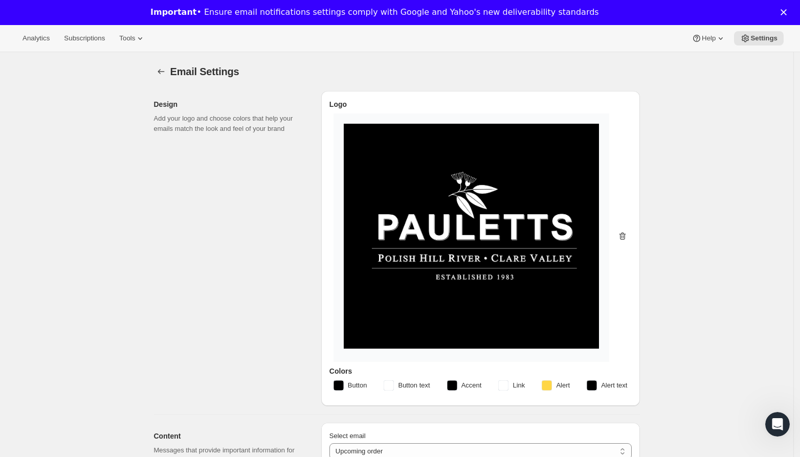 This screenshot has height=457, width=800. What do you see at coordinates (127, 38) in the screenshot?
I see `span: Tools` at bounding box center [127, 38].